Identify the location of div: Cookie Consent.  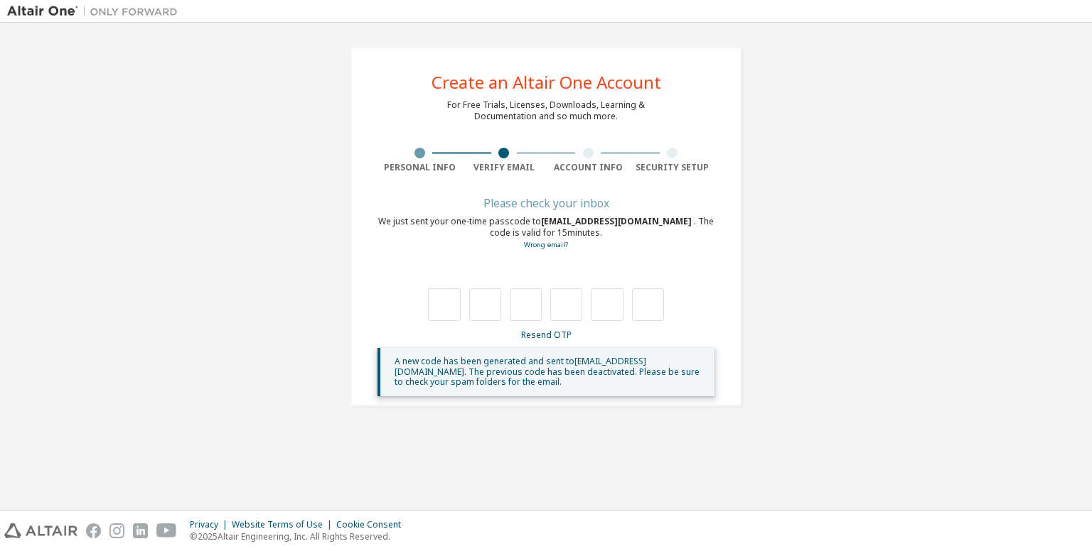
(372, 525).